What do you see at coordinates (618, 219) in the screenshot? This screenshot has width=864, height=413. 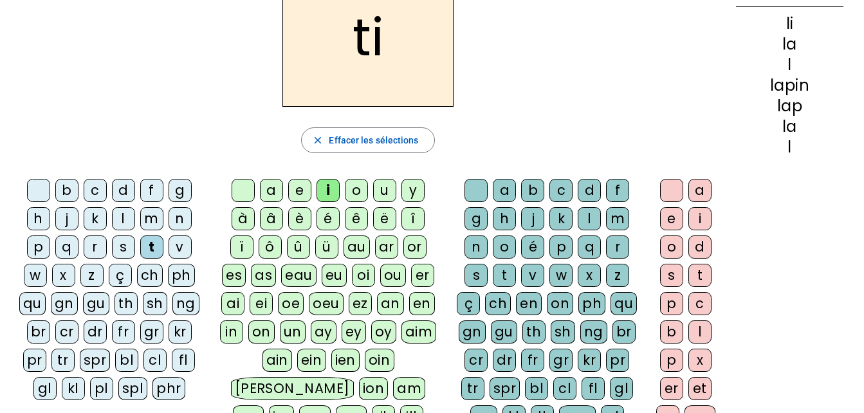 I see `div: m` at bounding box center [618, 219].